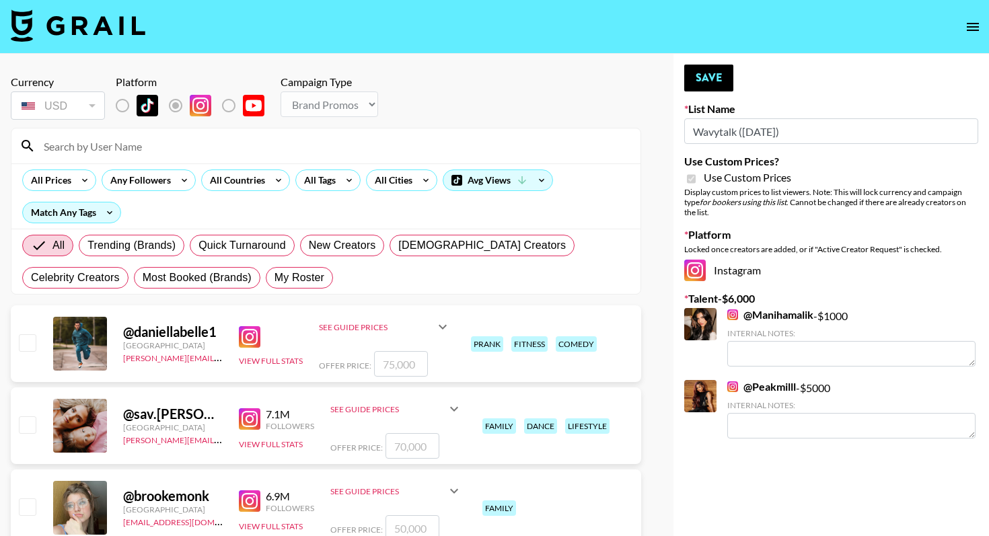 This screenshot has width=989, height=536. I want to click on label: List Name, so click(831, 109).